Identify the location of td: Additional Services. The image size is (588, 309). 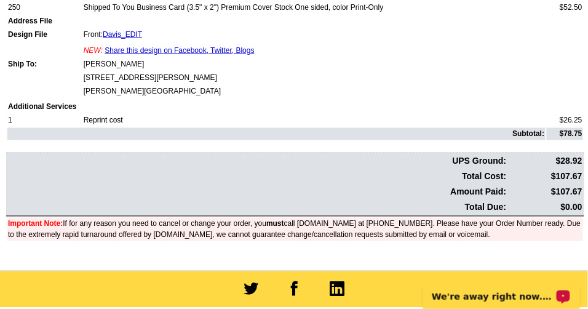
(295, 107).